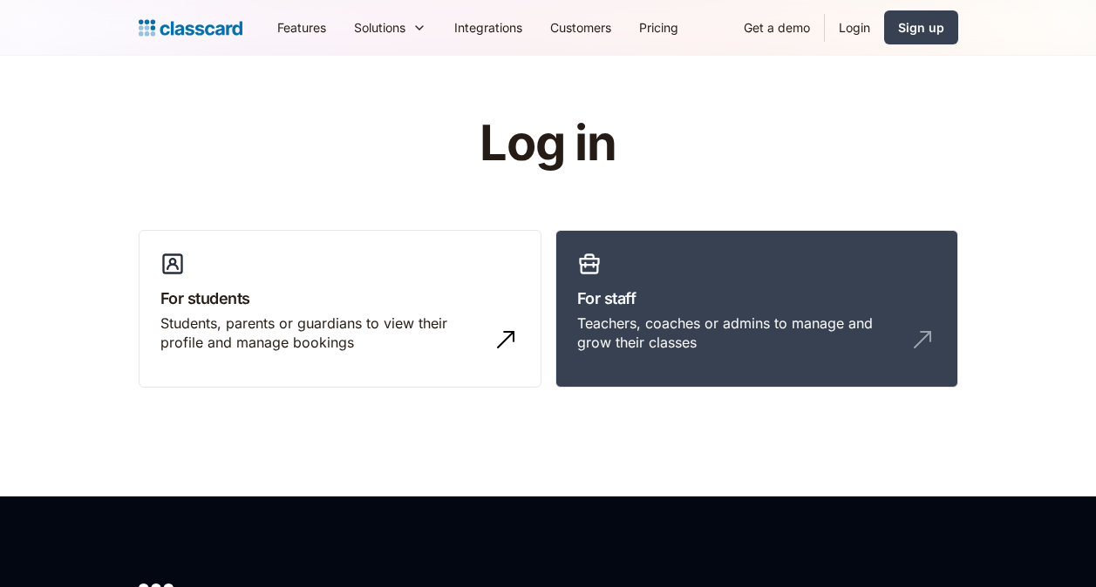 The width and height of the screenshot is (1096, 587). Describe the element at coordinates (323, 333) in the screenshot. I see `div: Students, parents or guardians to view their profile and manage bookings` at that location.